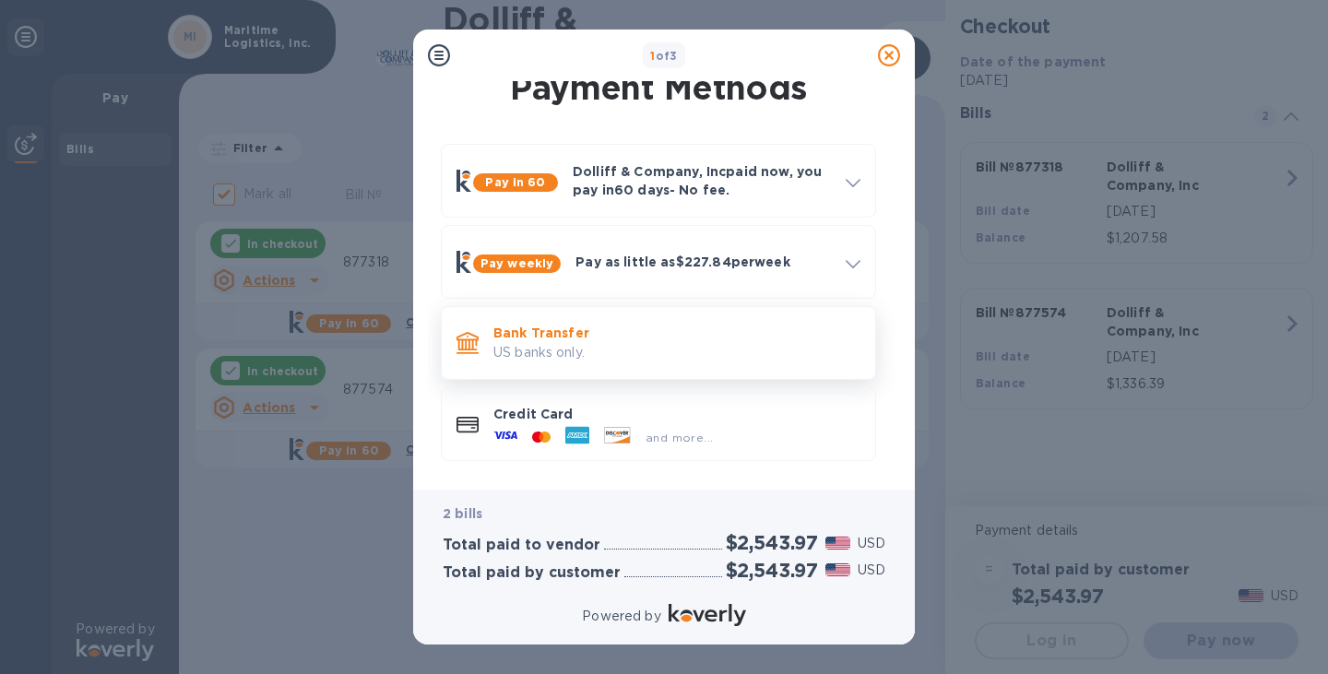  What do you see at coordinates (516, 263) in the screenshot?
I see `b: Pay weekly` at bounding box center [516, 263].